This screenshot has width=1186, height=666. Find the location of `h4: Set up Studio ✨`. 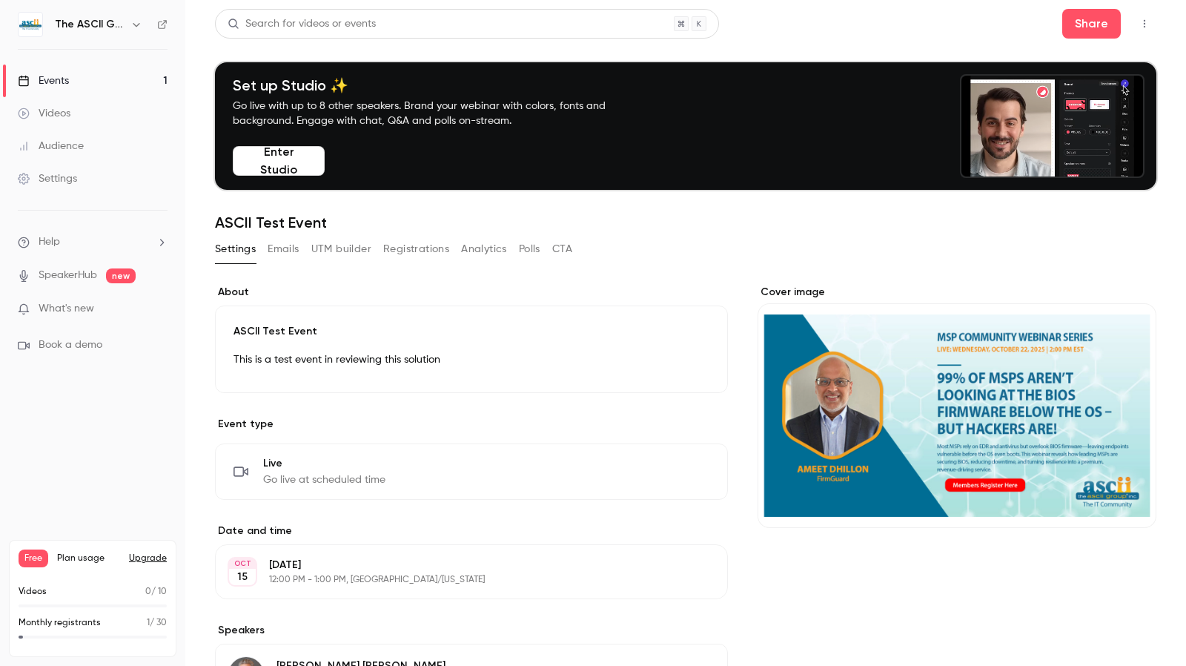

h4: Set up Studio ✨ is located at coordinates (437, 85).